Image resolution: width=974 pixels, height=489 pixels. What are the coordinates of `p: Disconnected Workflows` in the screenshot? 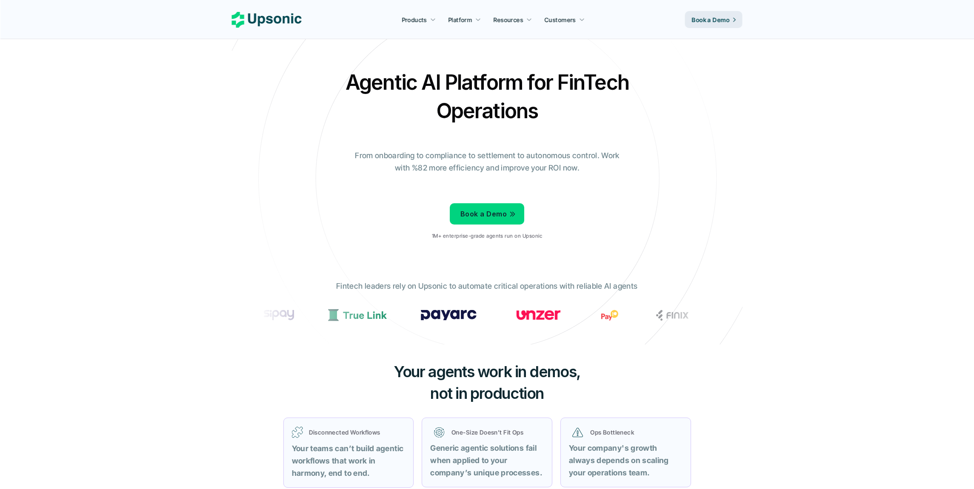 It's located at (357, 432).